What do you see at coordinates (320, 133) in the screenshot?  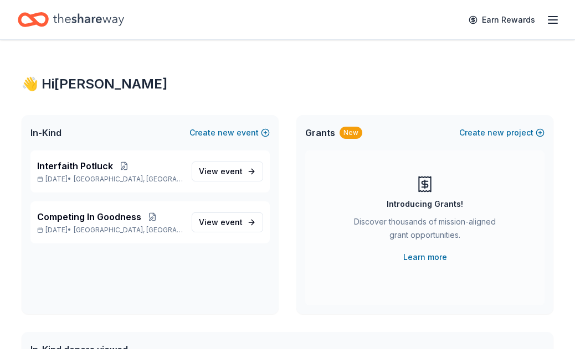 I see `span: Grants` at bounding box center [320, 133].